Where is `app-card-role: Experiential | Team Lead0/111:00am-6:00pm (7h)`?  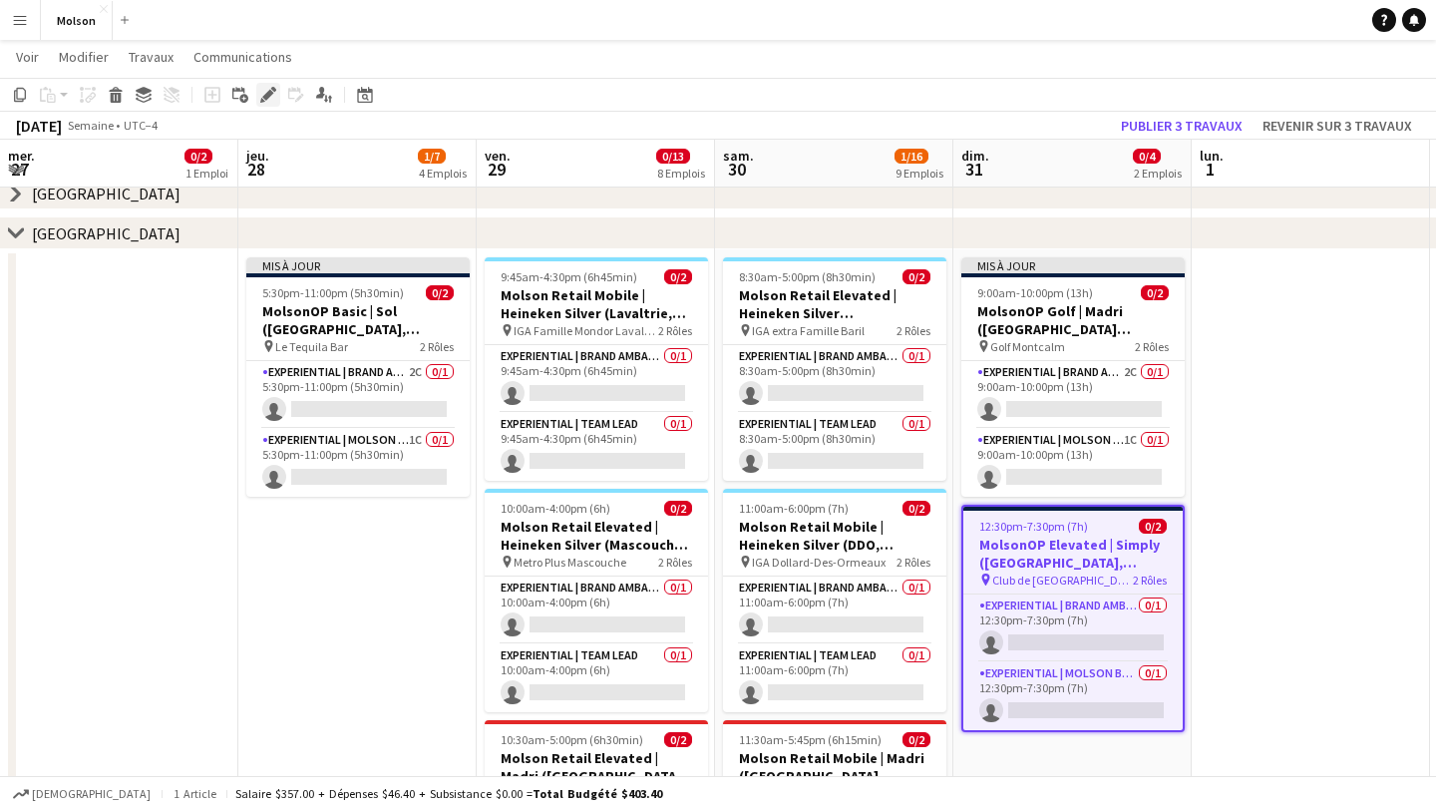
app-card-role: Experiential | Team Lead0/111:00am-6:00pm (7h) is located at coordinates (835, 678).